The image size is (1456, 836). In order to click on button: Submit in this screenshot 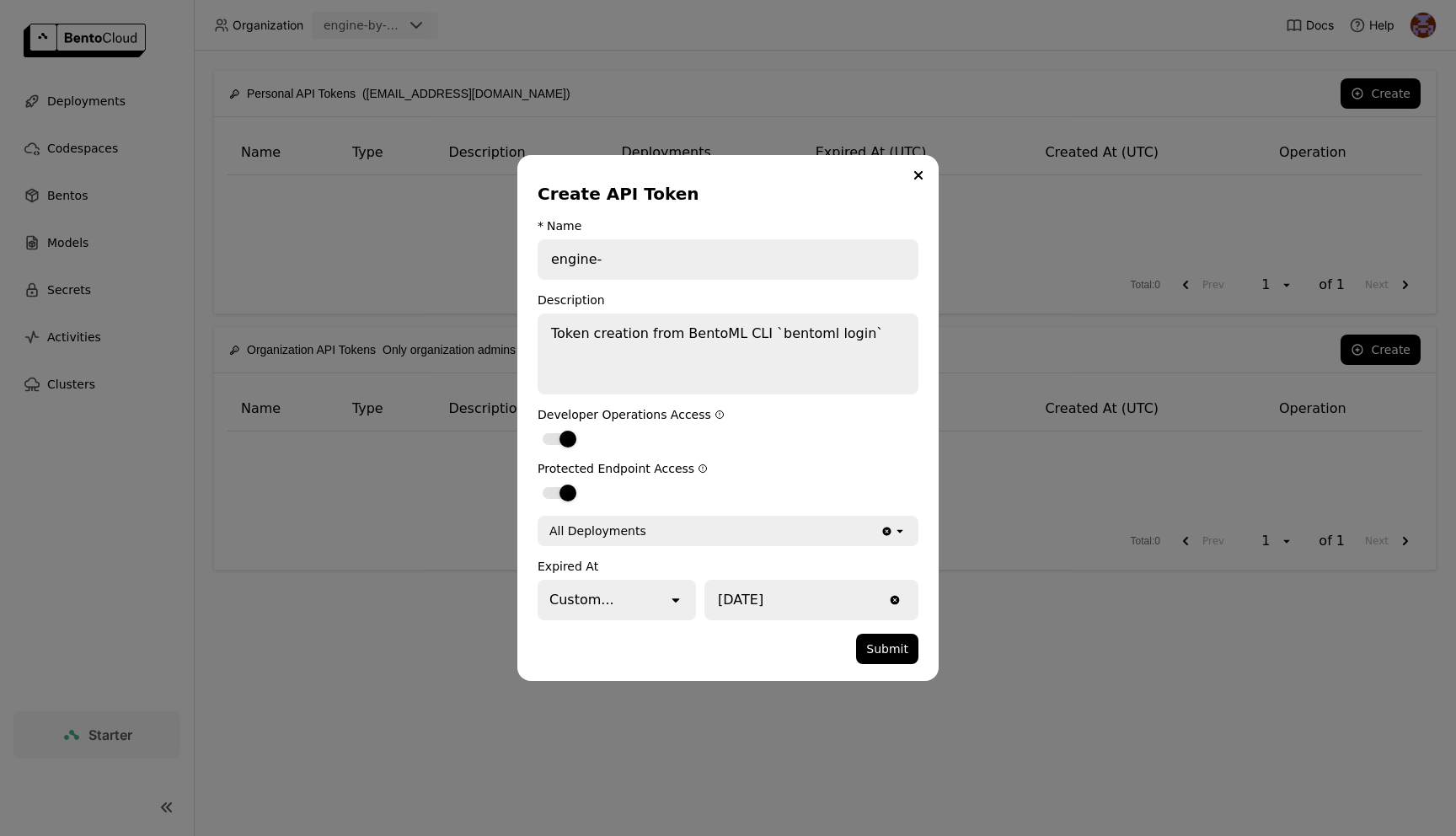, I will do `click(887, 649)`.